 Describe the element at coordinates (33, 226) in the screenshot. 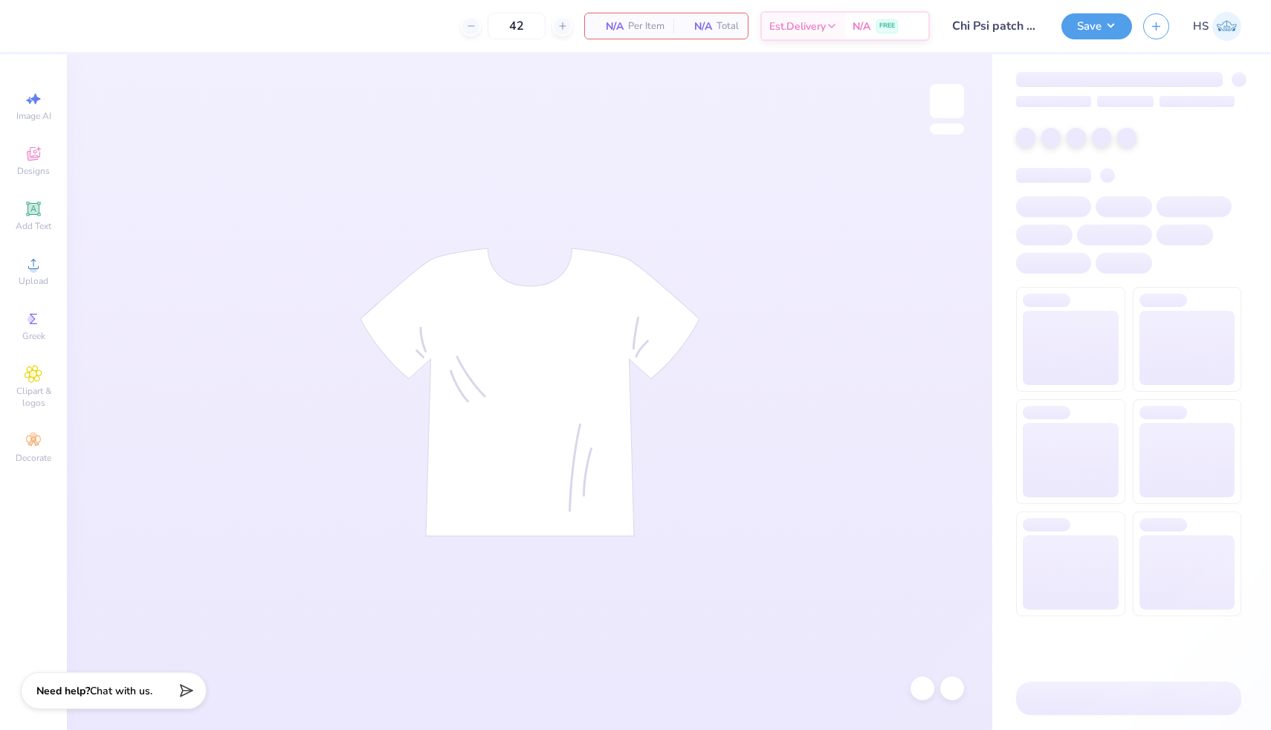

I see `span: Add Text` at that location.